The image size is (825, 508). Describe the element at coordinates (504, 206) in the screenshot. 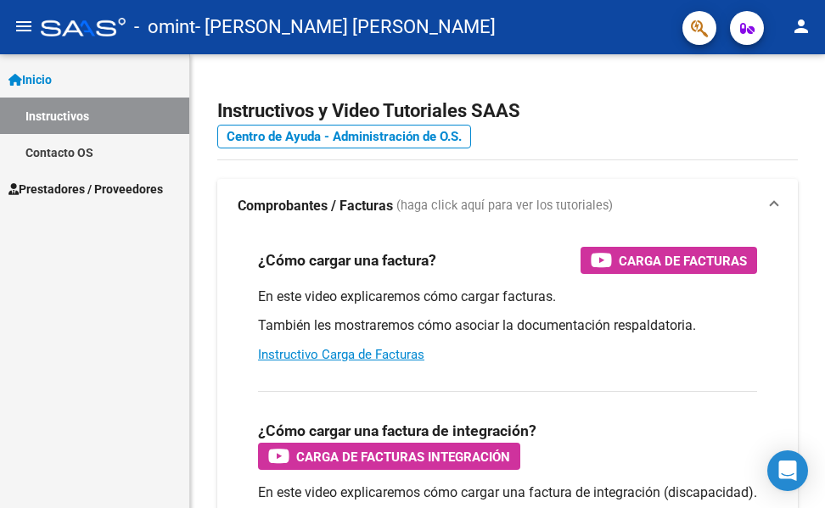

I see `span: (haga click aquí para ver los tutoriales)` at that location.